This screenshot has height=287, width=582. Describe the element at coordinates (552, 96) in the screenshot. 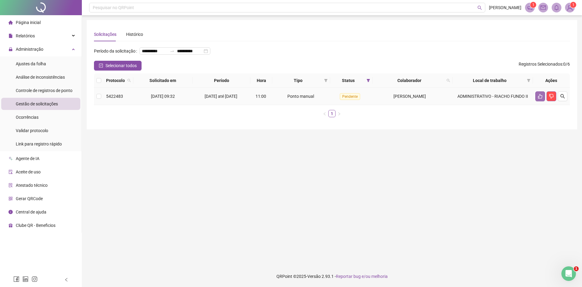

I see `span: dislike` at that location.